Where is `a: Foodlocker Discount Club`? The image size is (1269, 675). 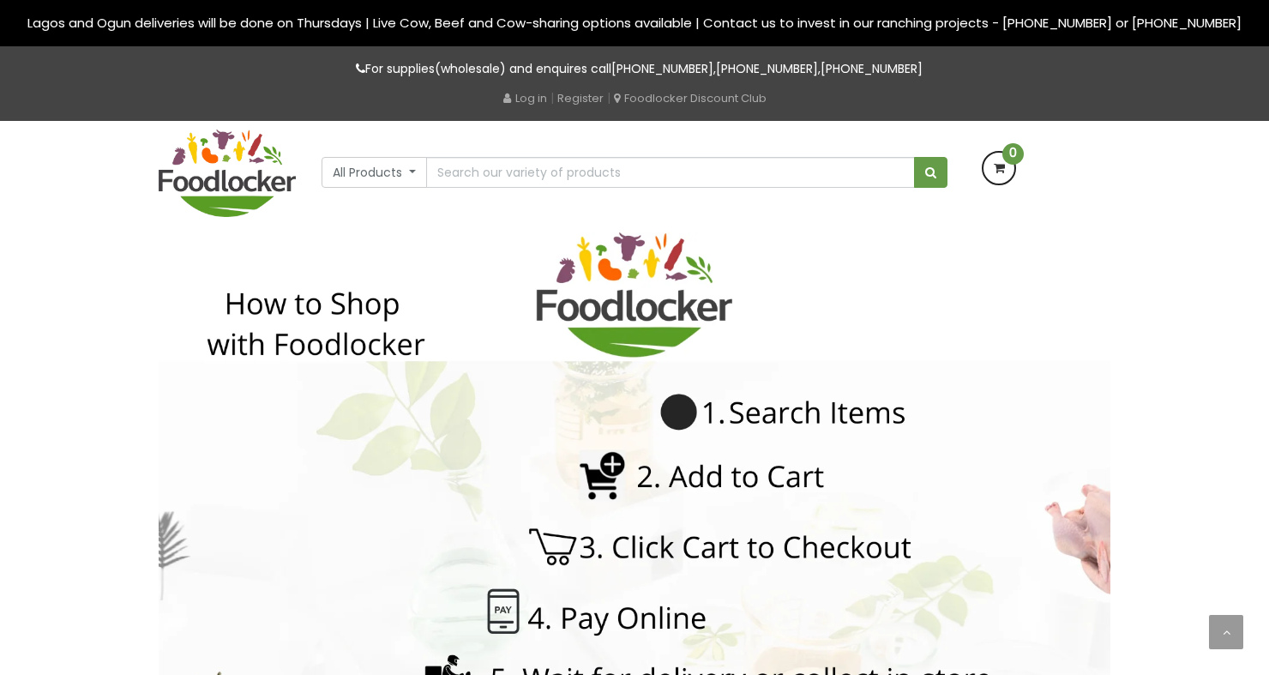
a: Foodlocker Discount Club is located at coordinates (690, 98).